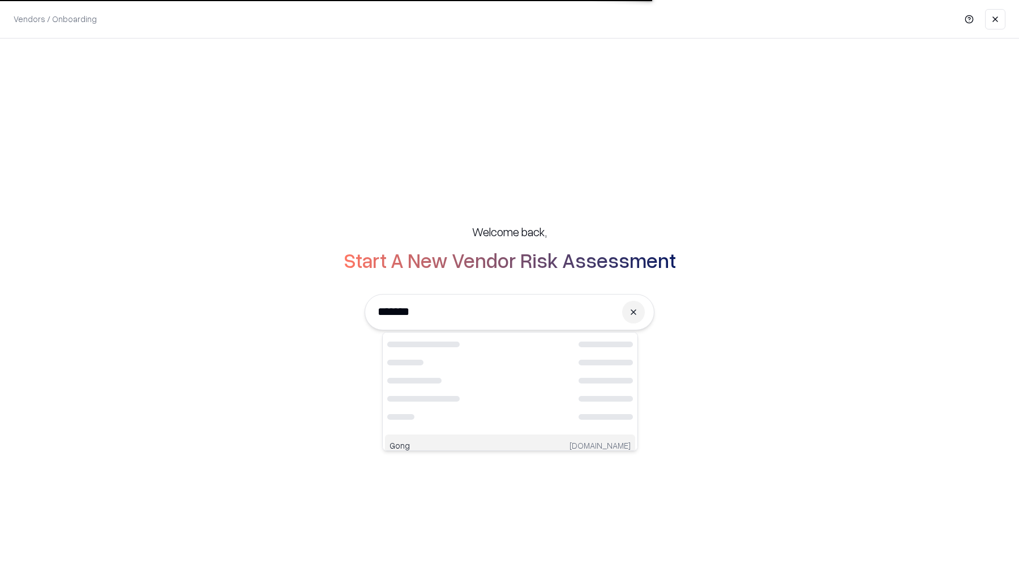 This screenshot has width=1019, height=588. Describe the element at coordinates (510, 382) in the screenshot. I see `div: Loading...` at that location.